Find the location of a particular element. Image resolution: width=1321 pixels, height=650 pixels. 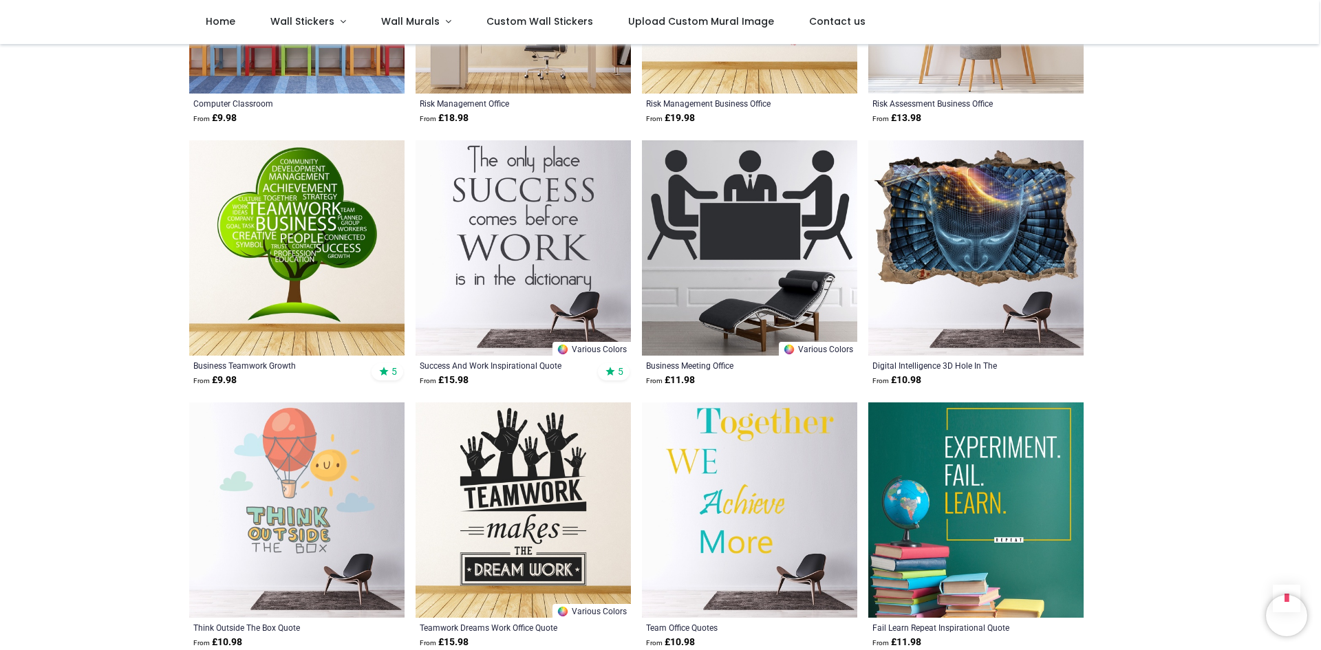

img: Success And Work Inspirational Quote Wall Sticker is located at coordinates (523, 248).